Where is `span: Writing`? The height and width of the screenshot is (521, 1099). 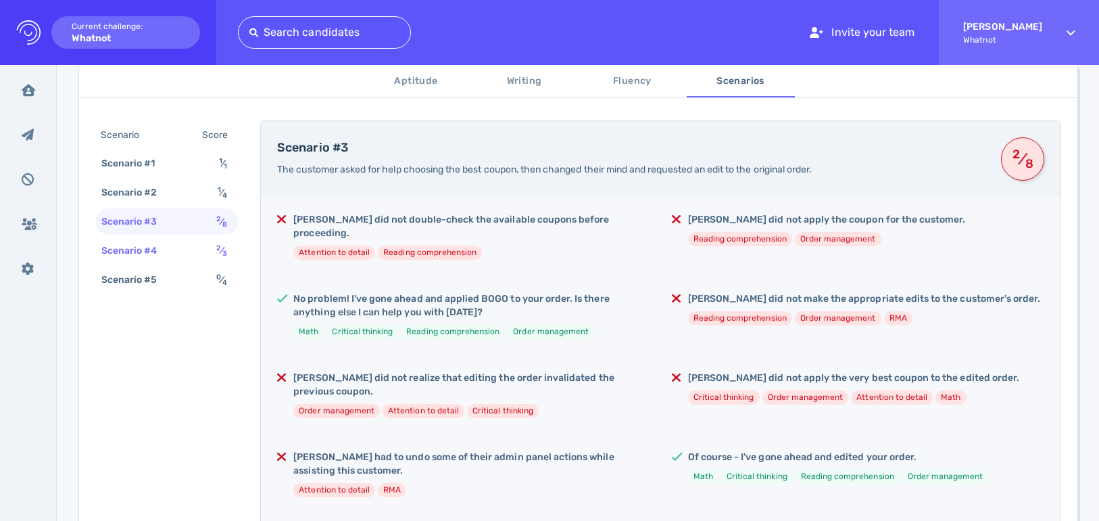 span: Writing is located at coordinates (525, 81).